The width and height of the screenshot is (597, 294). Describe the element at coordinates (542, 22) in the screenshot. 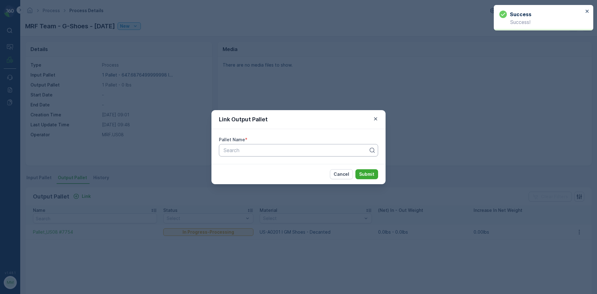

I see `p: Success!` at that location.